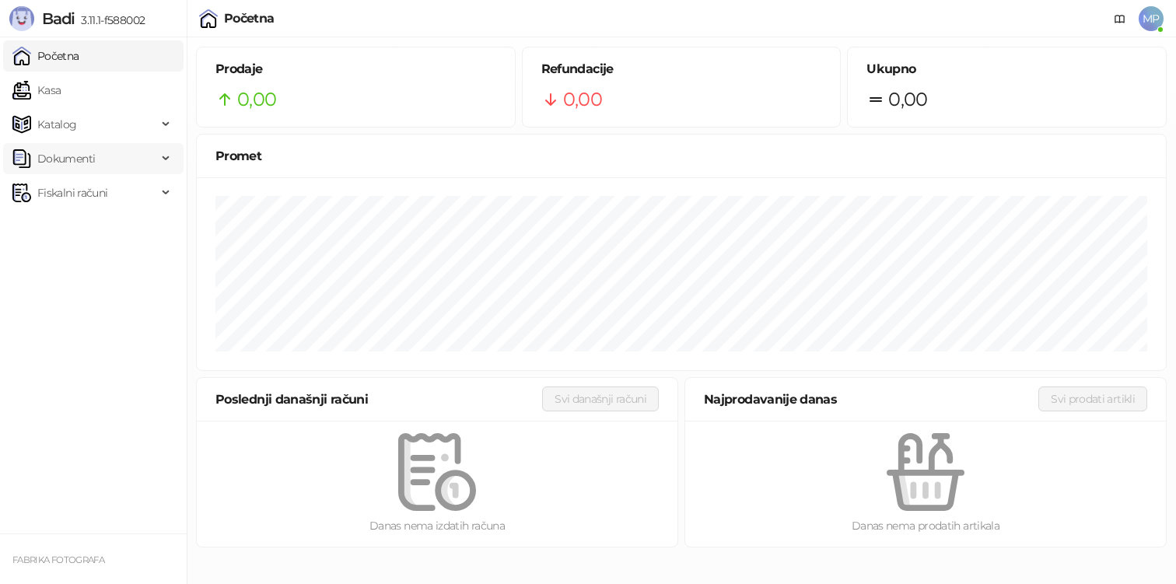 This screenshot has height=584, width=1176. Describe the element at coordinates (249, 19) in the screenshot. I see `div: Početna` at that location.